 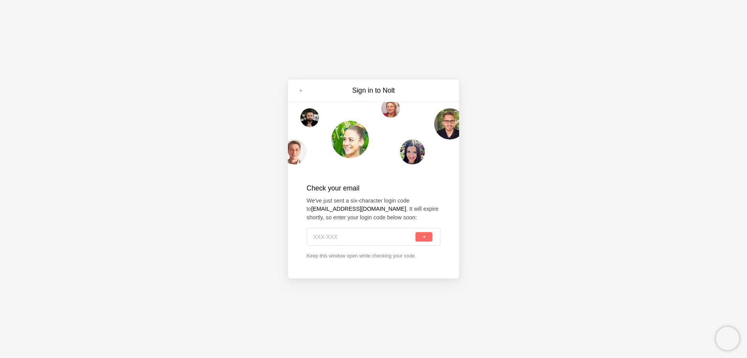 What do you see at coordinates (374, 209) in the screenshot?
I see `p: We've just sent a six-character login code to . It will expire shortly, so enter your login code ...` at bounding box center [374, 209].